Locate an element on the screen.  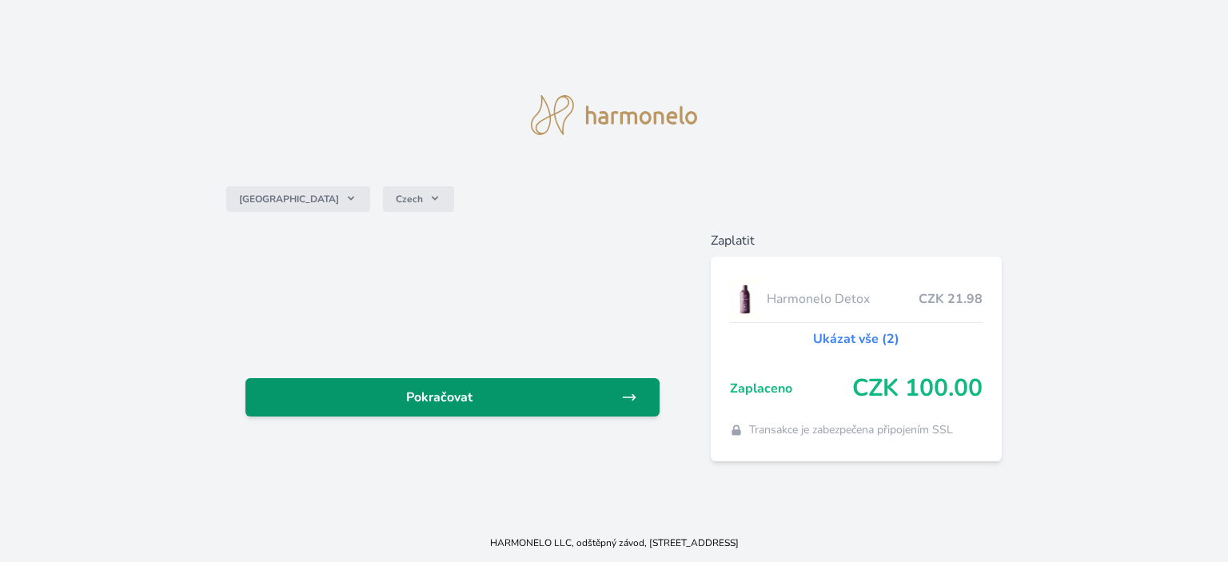
span: Pokračovat is located at coordinates (440, 397).